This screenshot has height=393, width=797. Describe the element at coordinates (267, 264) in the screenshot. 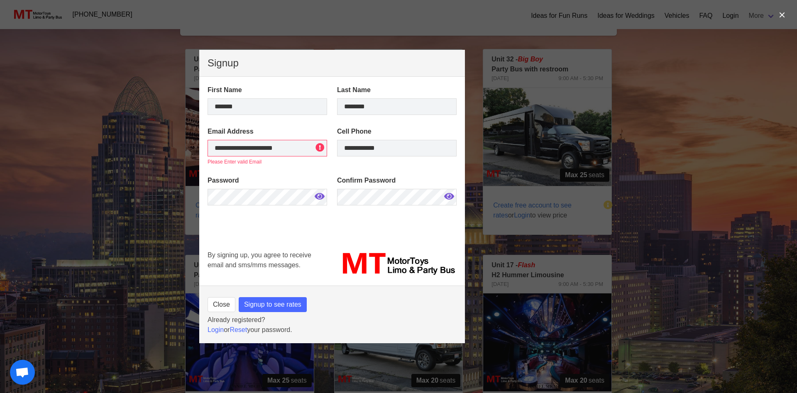

I see `div: By signing up, you agree to receive email and sms/mms messages.` at that location.